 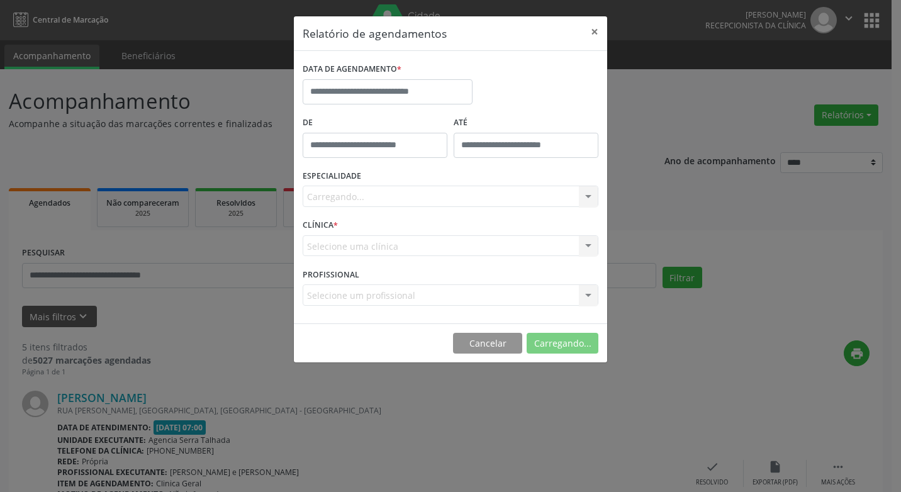 What do you see at coordinates (526, 123) in the screenshot?
I see `label: ATÉ` at bounding box center [526, 123].